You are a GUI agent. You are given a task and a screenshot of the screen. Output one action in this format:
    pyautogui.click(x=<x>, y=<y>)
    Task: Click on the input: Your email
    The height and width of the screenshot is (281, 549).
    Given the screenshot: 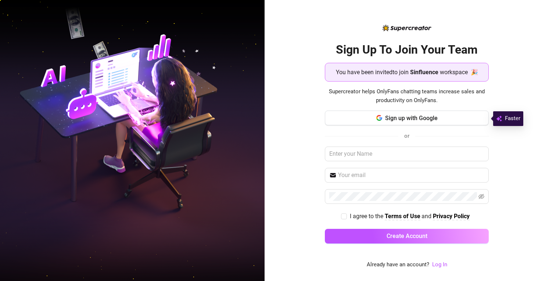 What is the action you would take?
    pyautogui.click(x=411, y=175)
    